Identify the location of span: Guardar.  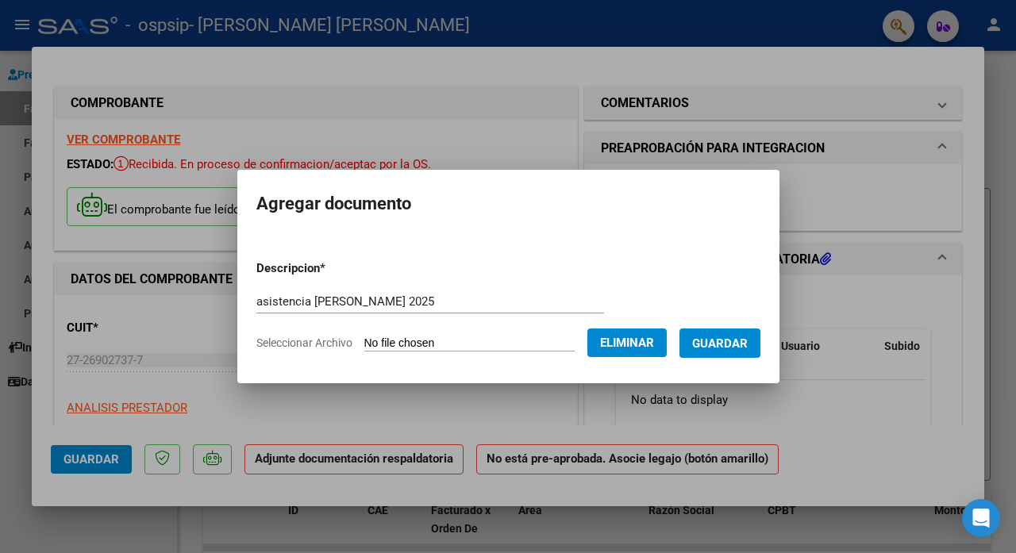
(720, 344).